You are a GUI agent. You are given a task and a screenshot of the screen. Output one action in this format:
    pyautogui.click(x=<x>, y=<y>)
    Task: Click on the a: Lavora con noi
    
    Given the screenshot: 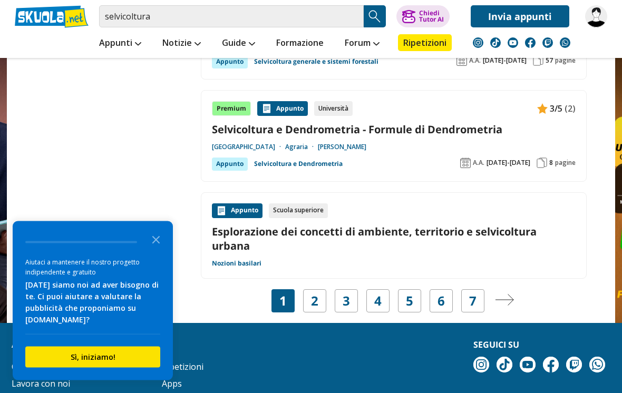 What is the action you would take?
    pyautogui.click(x=41, y=384)
    